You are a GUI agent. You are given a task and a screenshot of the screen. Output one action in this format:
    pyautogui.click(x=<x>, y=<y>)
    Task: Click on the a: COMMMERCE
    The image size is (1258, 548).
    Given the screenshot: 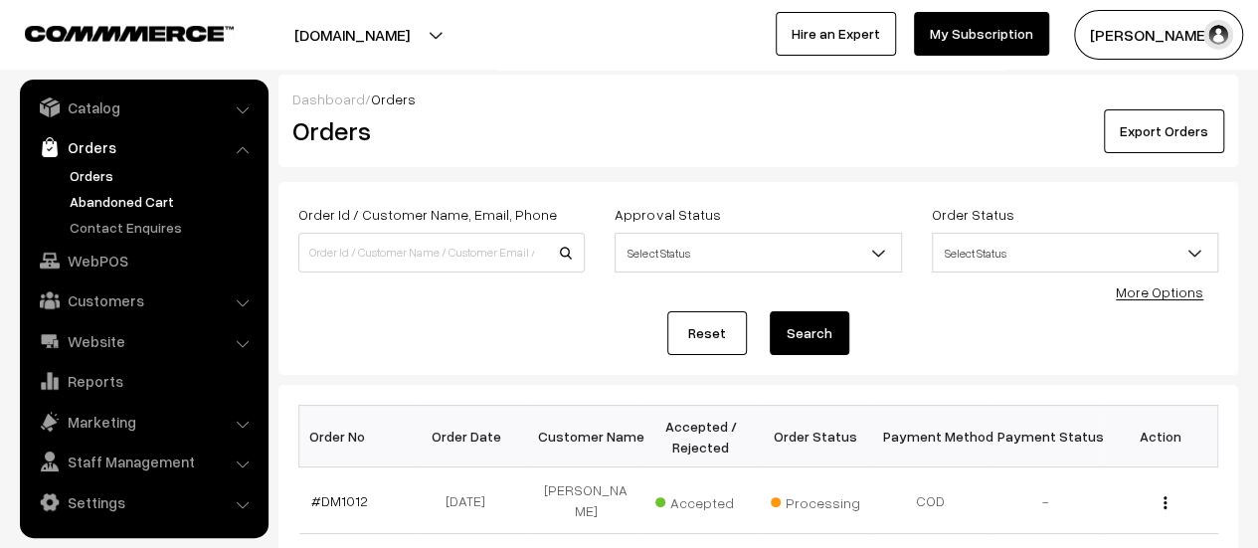 What is the action you would take?
    pyautogui.click(x=111, y=32)
    